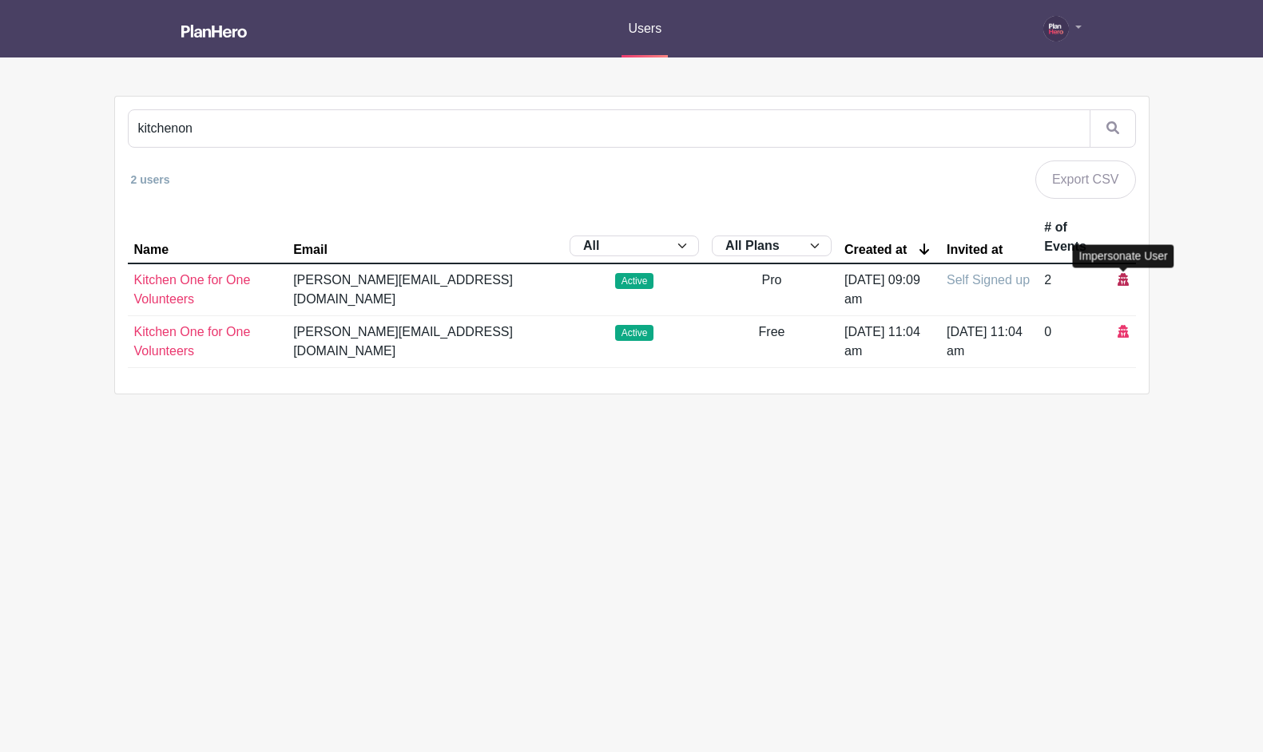 Image resolution: width=1263 pixels, height=752 pixels. I want to click on img: PH-Logo-Circle-Centered-Purple.jpg, so click(1056, 29).